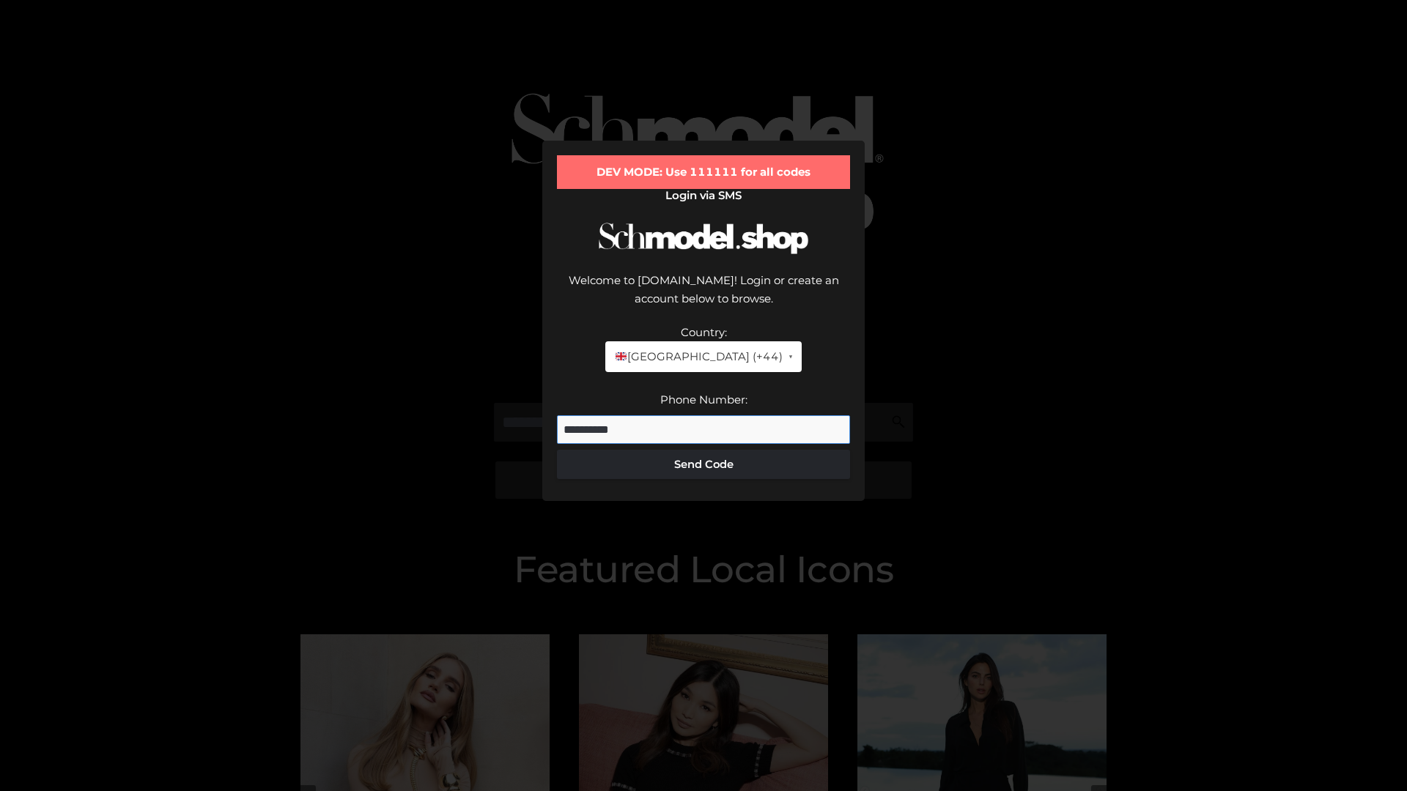 The image size is (1407, 791). I want to click on label: Phone Number:, so click(703, 399).